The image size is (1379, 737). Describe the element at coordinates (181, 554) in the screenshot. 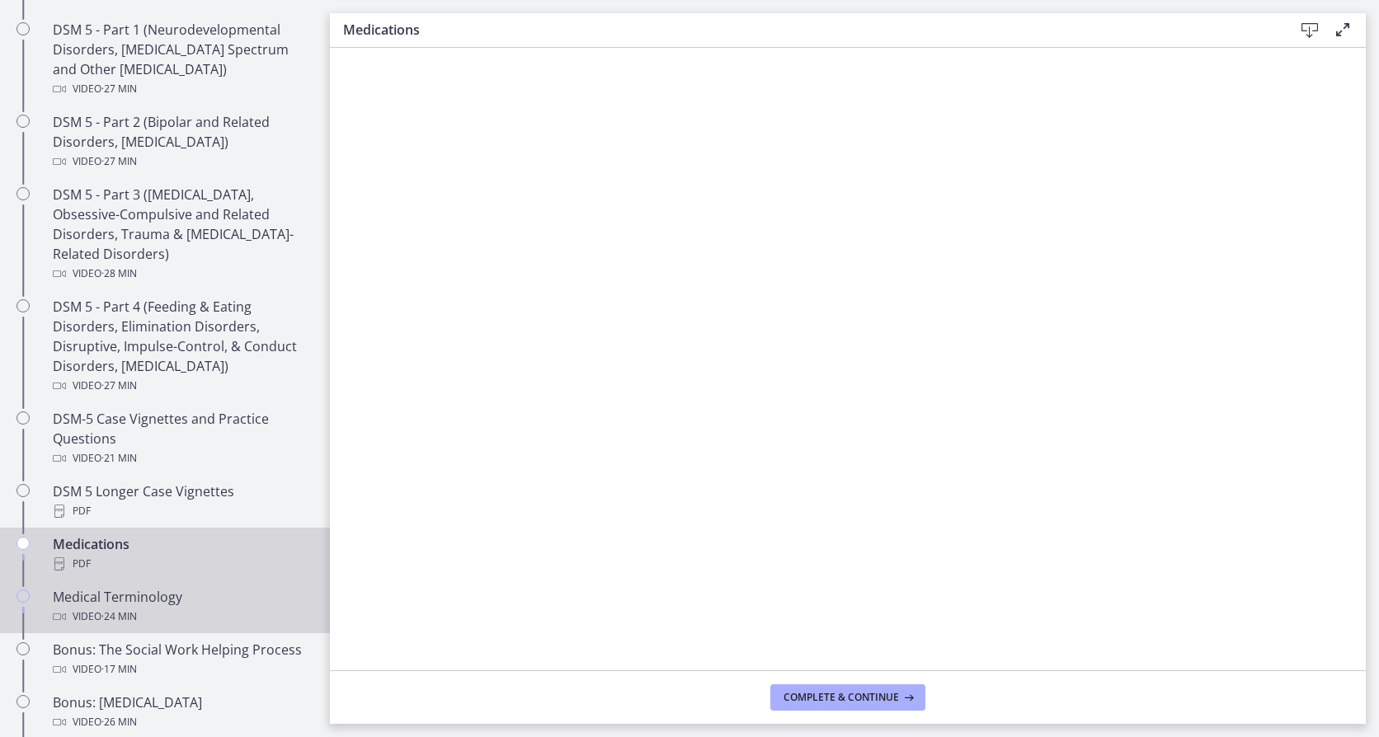

I see `div: Medications` at that location.